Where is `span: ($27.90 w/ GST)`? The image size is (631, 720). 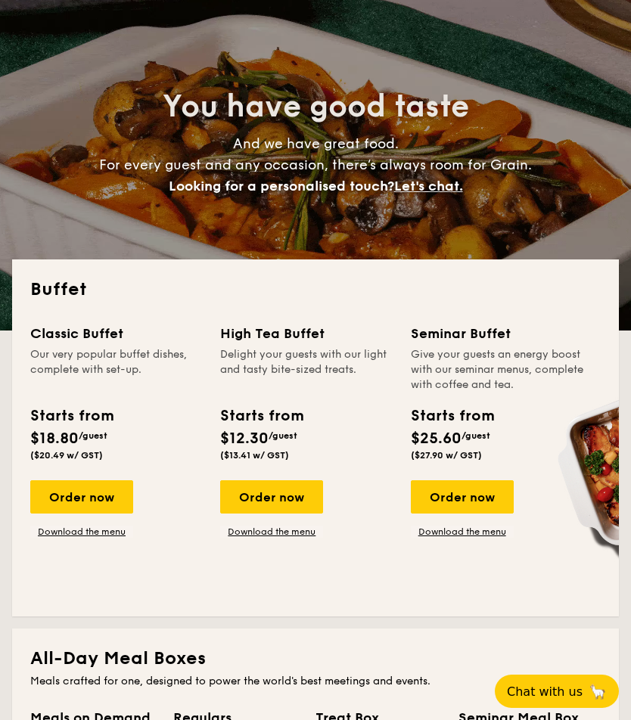 span: ($27.90 w/ GST) is located at coordinates (446, 455).